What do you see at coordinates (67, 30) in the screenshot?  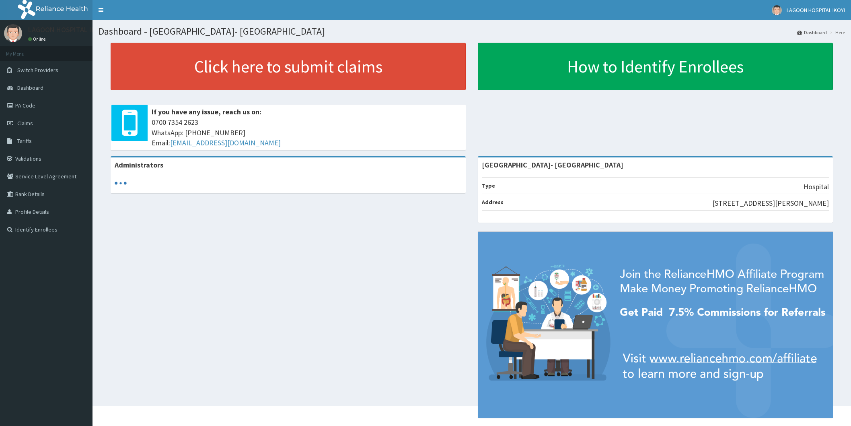 I see `p: LAGOON HOSPITAL IKOYI` at bounding box center [67, 30].